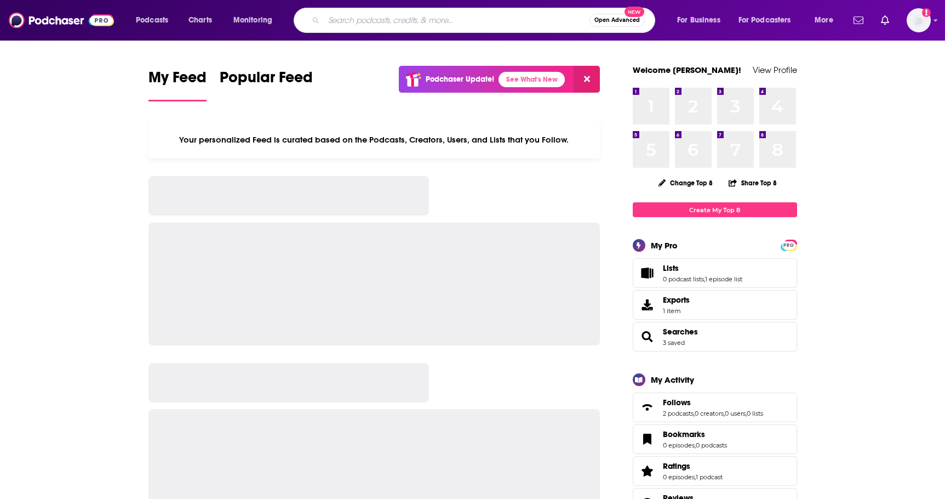  I want to click on a: Charts, so click(200, 20).